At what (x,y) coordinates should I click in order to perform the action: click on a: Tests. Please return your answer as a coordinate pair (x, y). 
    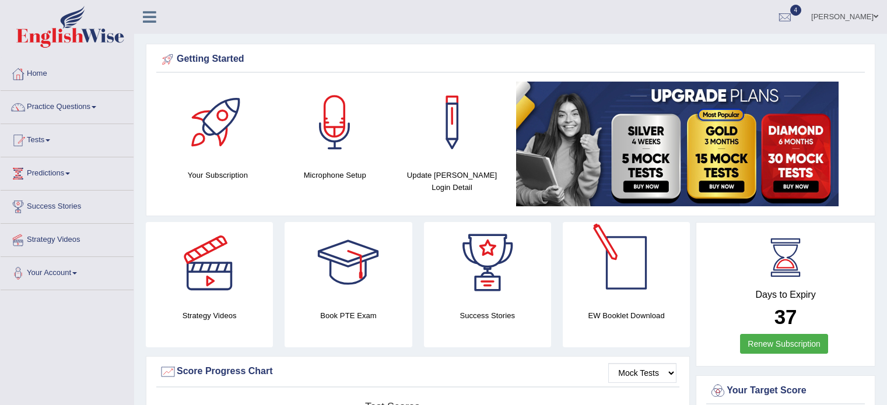
    Looking at the image, I should click on (67, 139).